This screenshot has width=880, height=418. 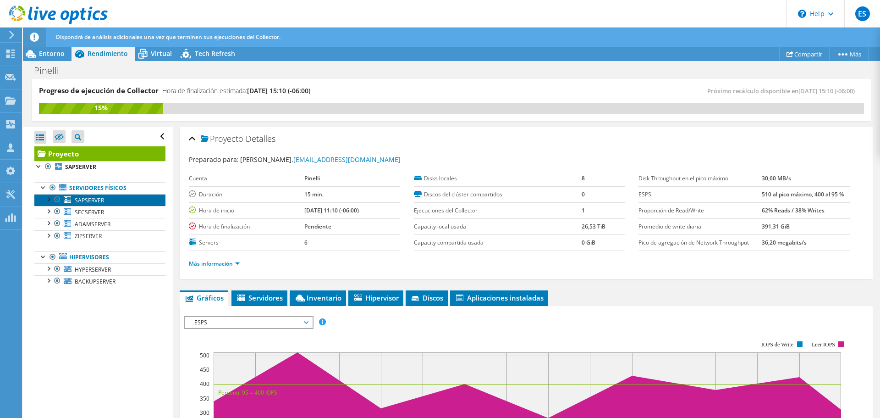 I want to click on label: Disks locales, so click(x=498, y=178).